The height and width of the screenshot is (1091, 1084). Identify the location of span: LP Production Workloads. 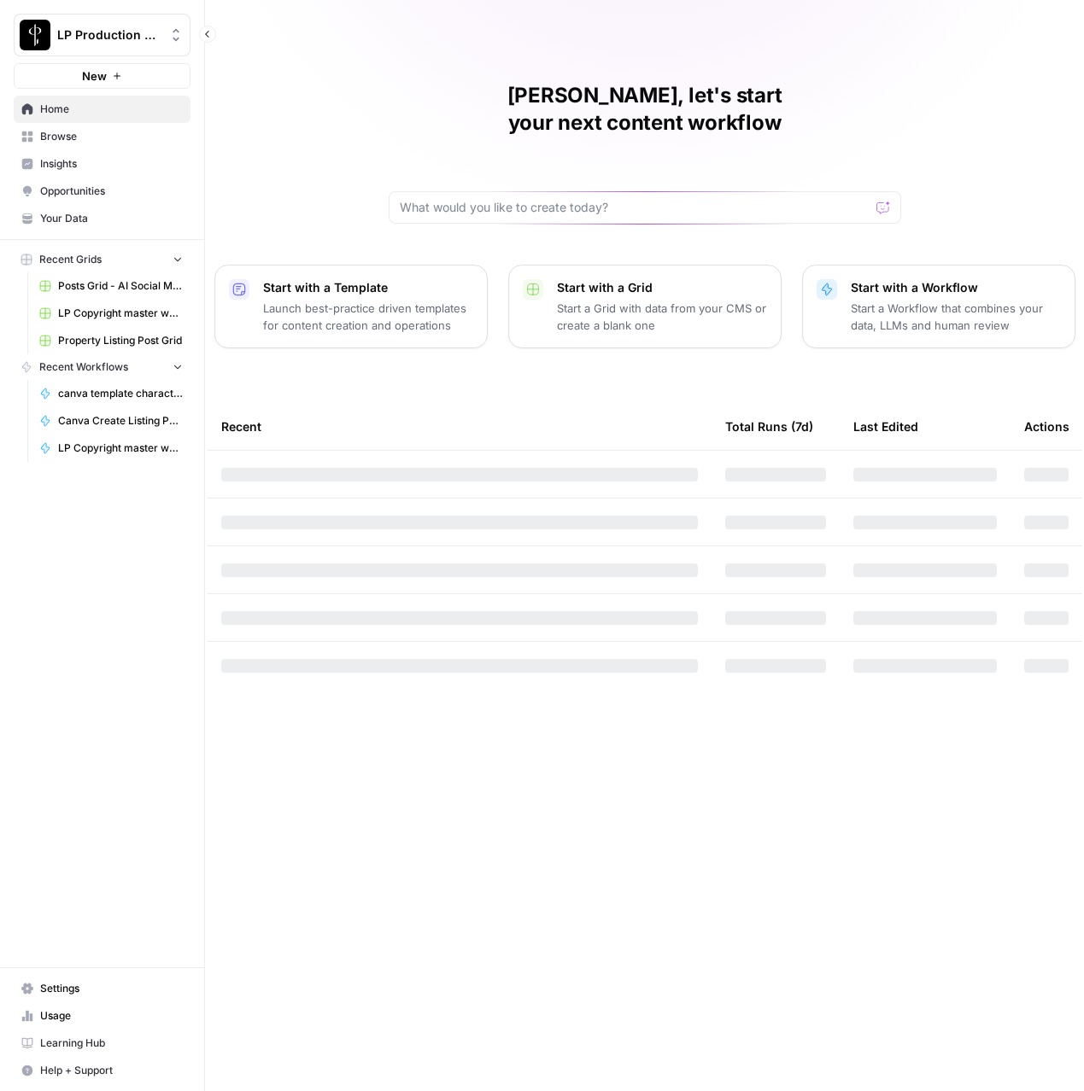
(108, 35).